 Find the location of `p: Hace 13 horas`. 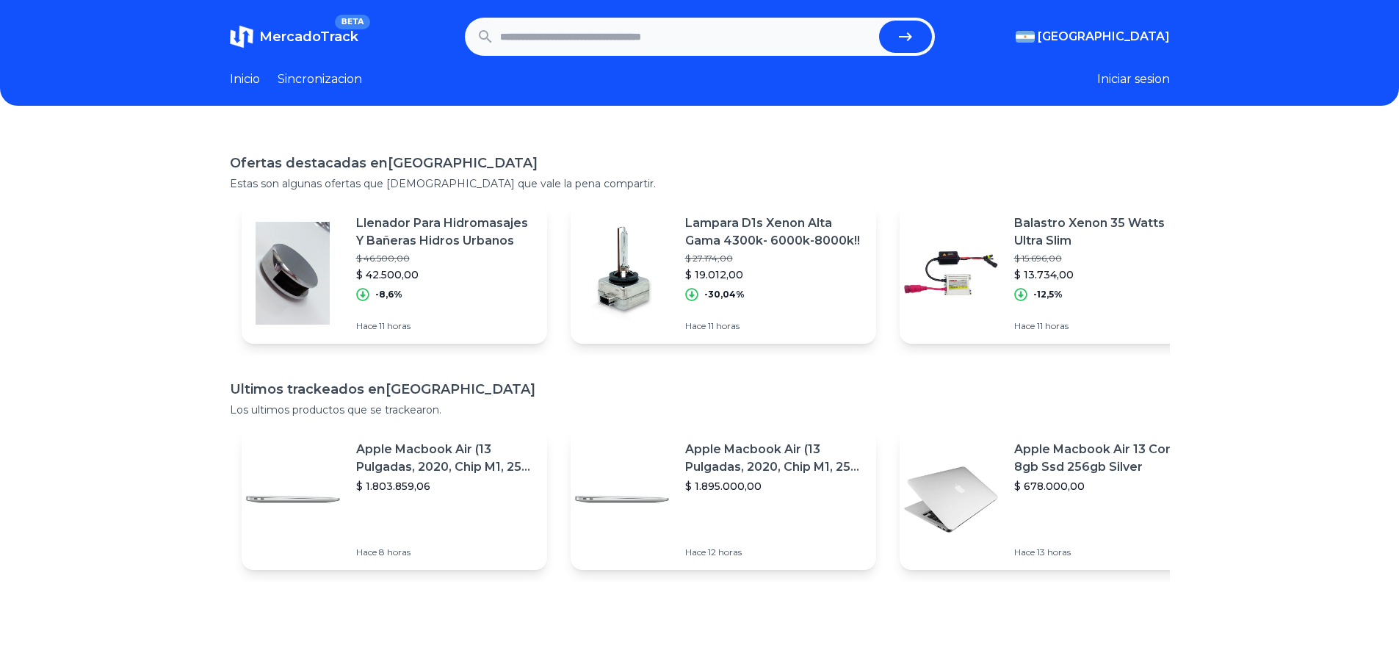

p: Hace 13 horas is located at coordinates (1104, 552).